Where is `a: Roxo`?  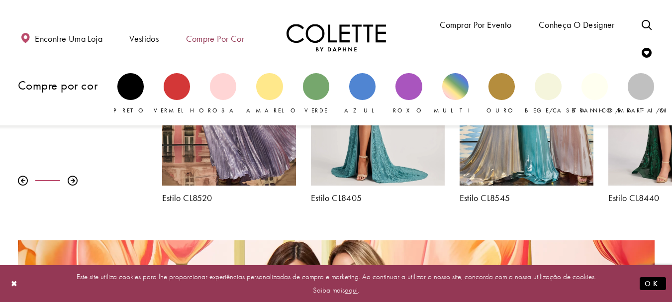 a: Roxo is located at coordinates (408, 94).